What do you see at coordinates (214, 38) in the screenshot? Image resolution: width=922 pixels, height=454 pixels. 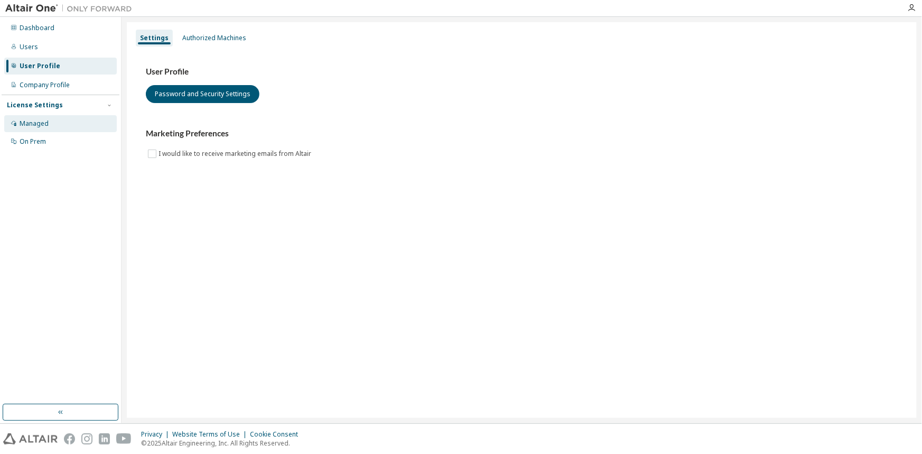 I see `div: Authorized Machines` at bounding box center [214, 38].